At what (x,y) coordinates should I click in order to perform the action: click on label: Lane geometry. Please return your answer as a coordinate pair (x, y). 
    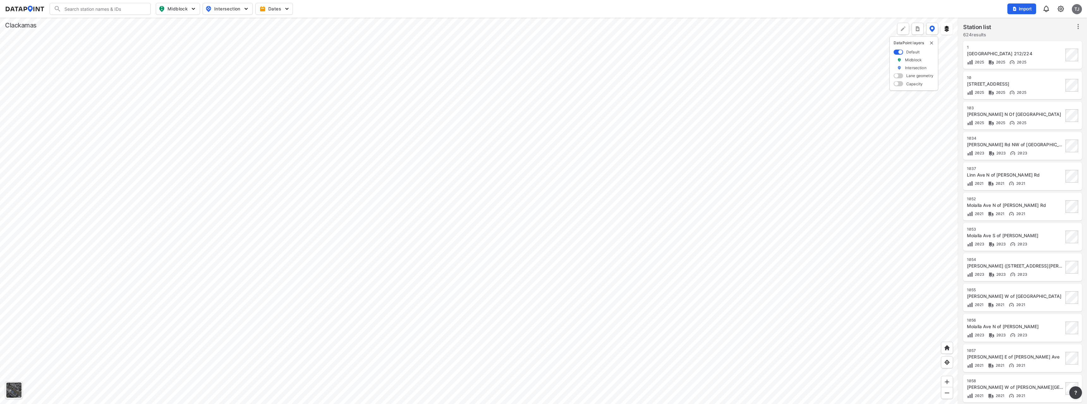
    Looking at the image, I should click on (920, 75).